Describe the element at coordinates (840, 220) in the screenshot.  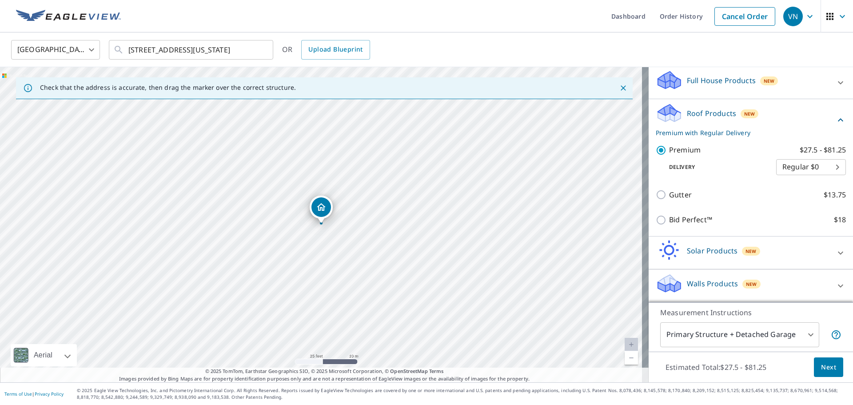
I see `p: $18` at that location.